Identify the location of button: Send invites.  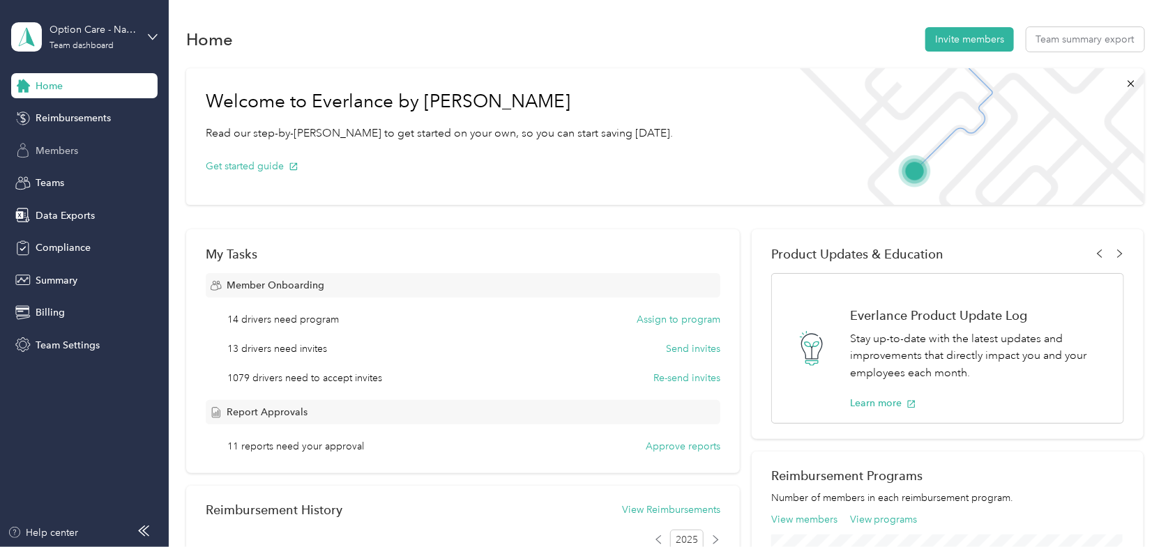
(693, 349).